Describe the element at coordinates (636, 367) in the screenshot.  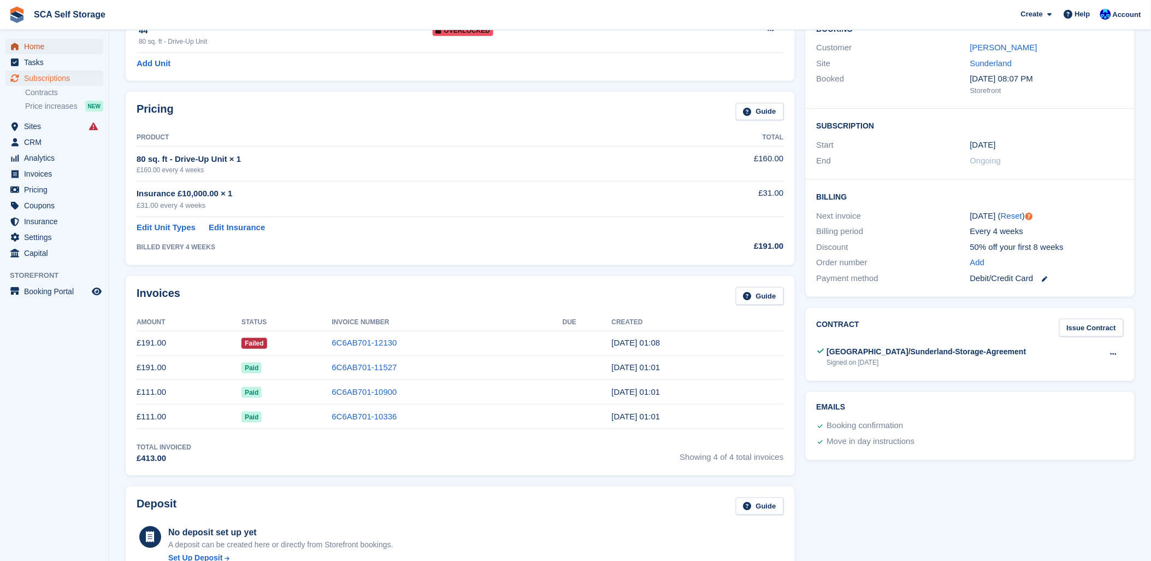
I see `time: 2025-07-05 00:01:57 UTC` at that location.